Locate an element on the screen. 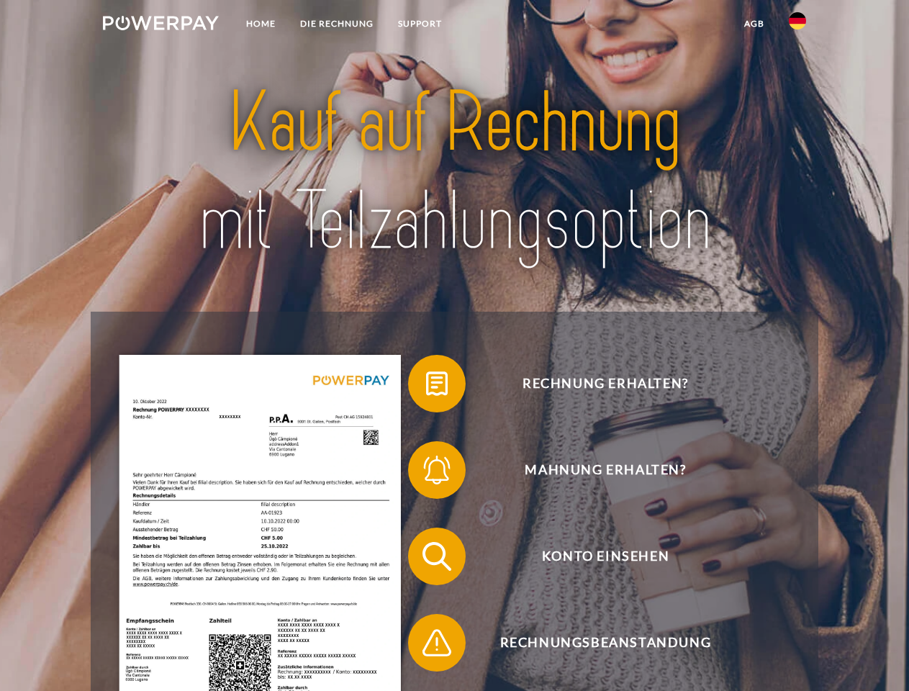  a: agb is located at coordinates (755, 24).